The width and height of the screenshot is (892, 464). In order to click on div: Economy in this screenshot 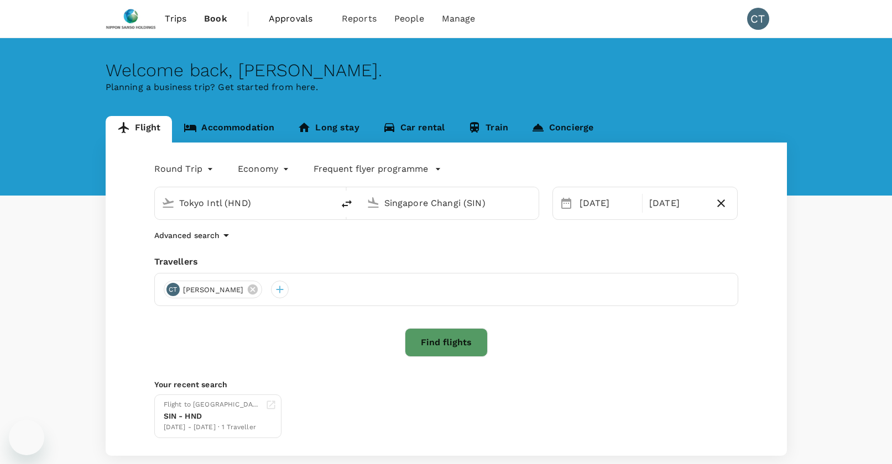, I will do `click(264, 169)`.